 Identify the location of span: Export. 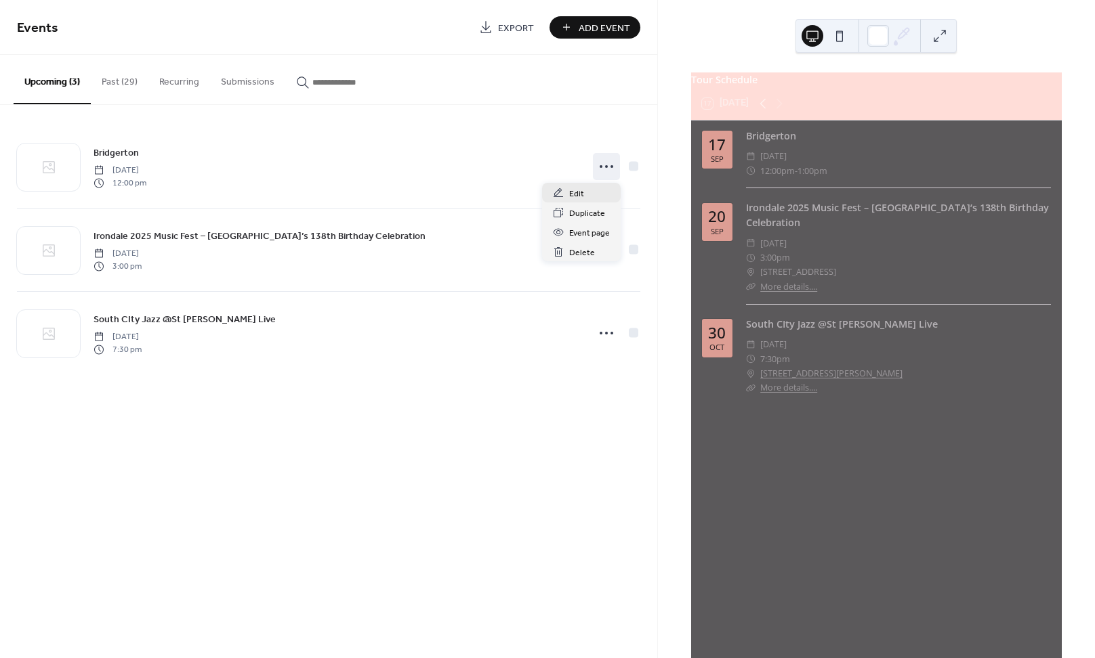
(516, 28).